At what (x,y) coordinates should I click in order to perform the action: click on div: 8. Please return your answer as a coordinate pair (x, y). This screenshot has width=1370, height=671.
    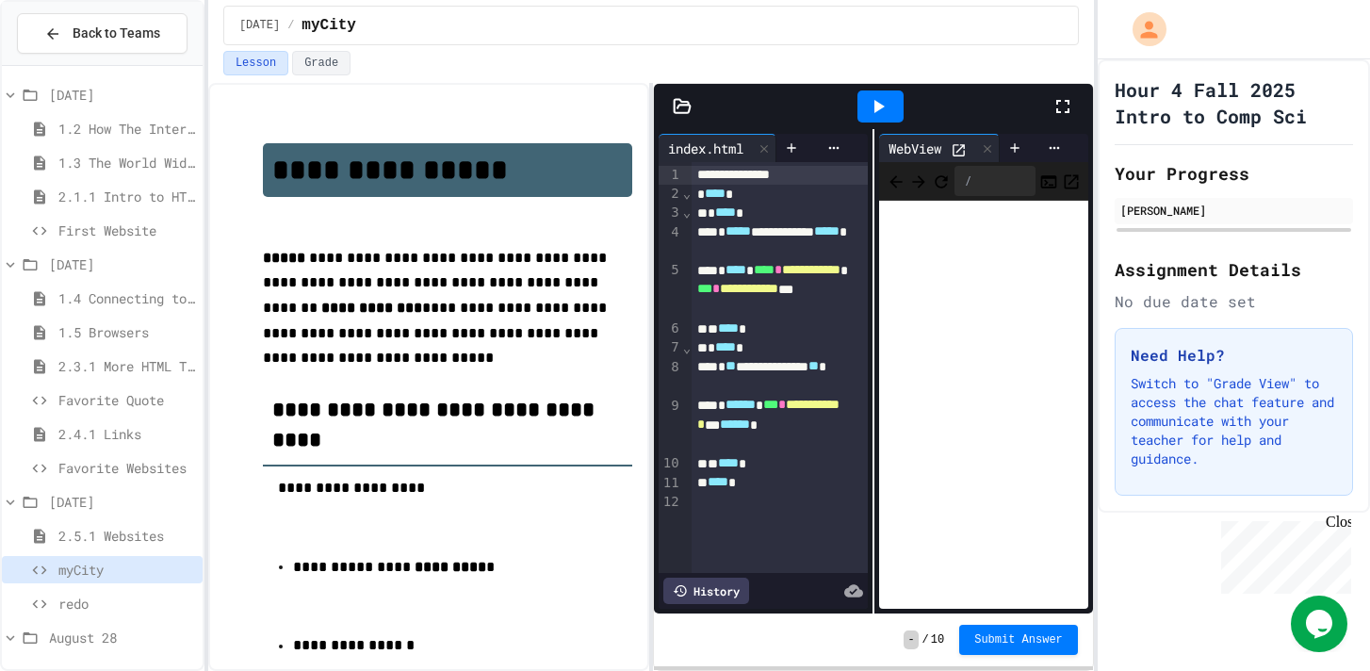
    Looking at the image, I should click on (670, 377).